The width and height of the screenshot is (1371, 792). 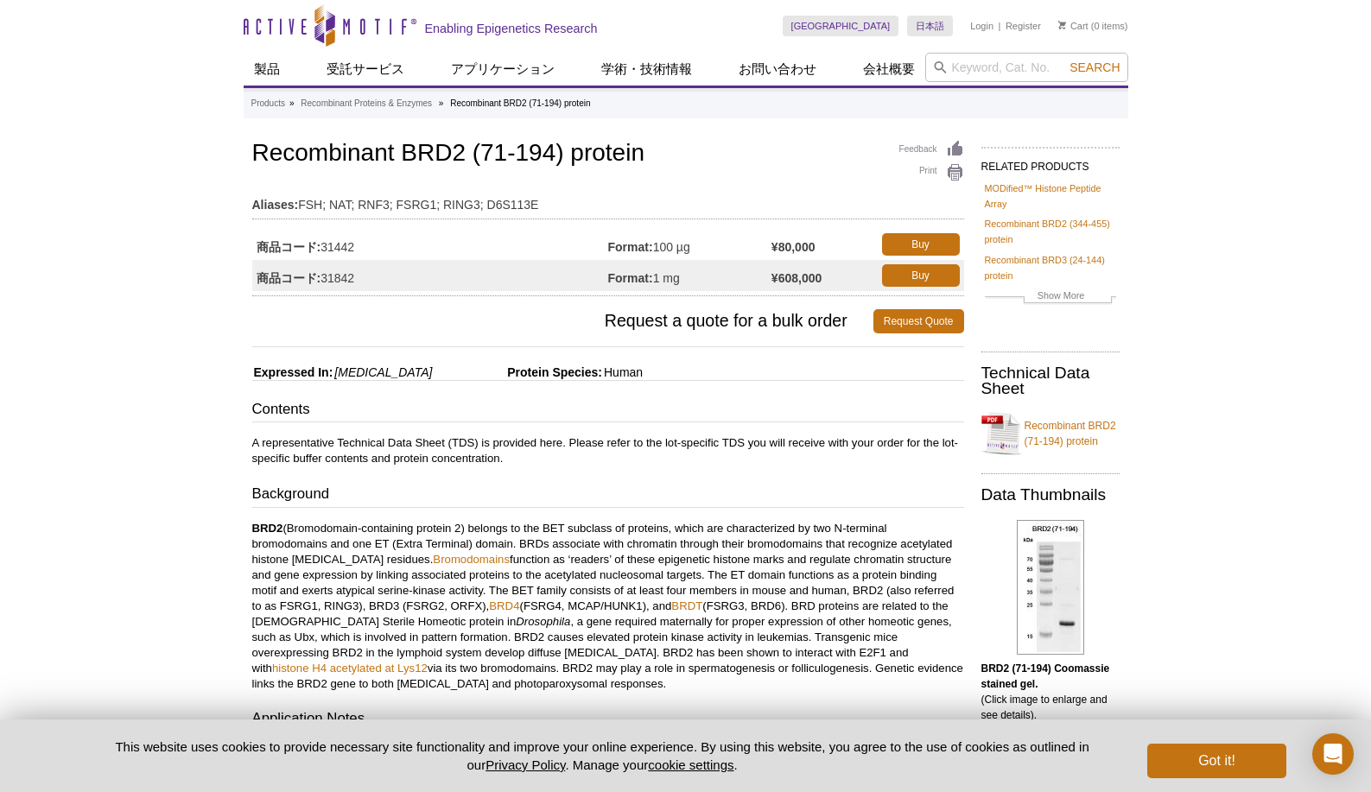 What do you see at coordinates (1062, 25) in the screenshot?
I see `img: Your Cart` at bounding box center [1062, 25].